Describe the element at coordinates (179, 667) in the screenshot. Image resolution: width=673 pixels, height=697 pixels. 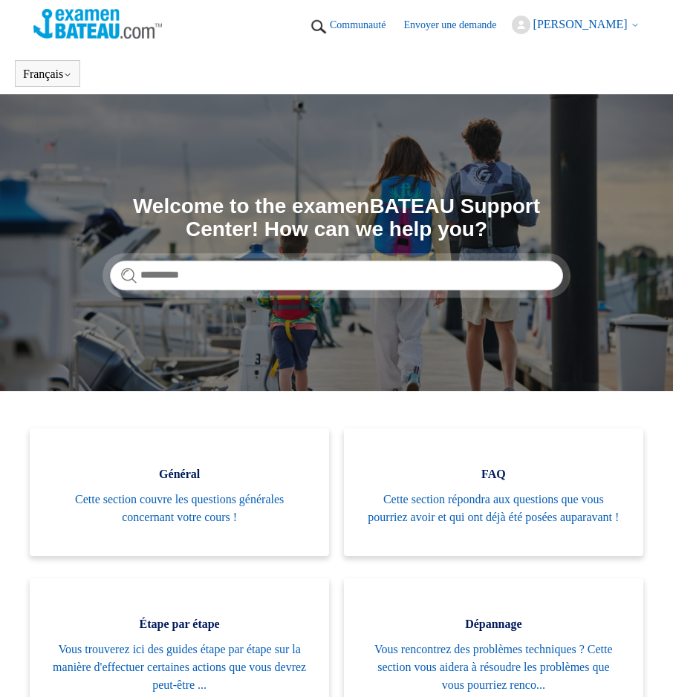
I see `span: Vous trouverez ici des guides étape par étape sur la manière d'effectuer certaines actions que vo...` at that location.